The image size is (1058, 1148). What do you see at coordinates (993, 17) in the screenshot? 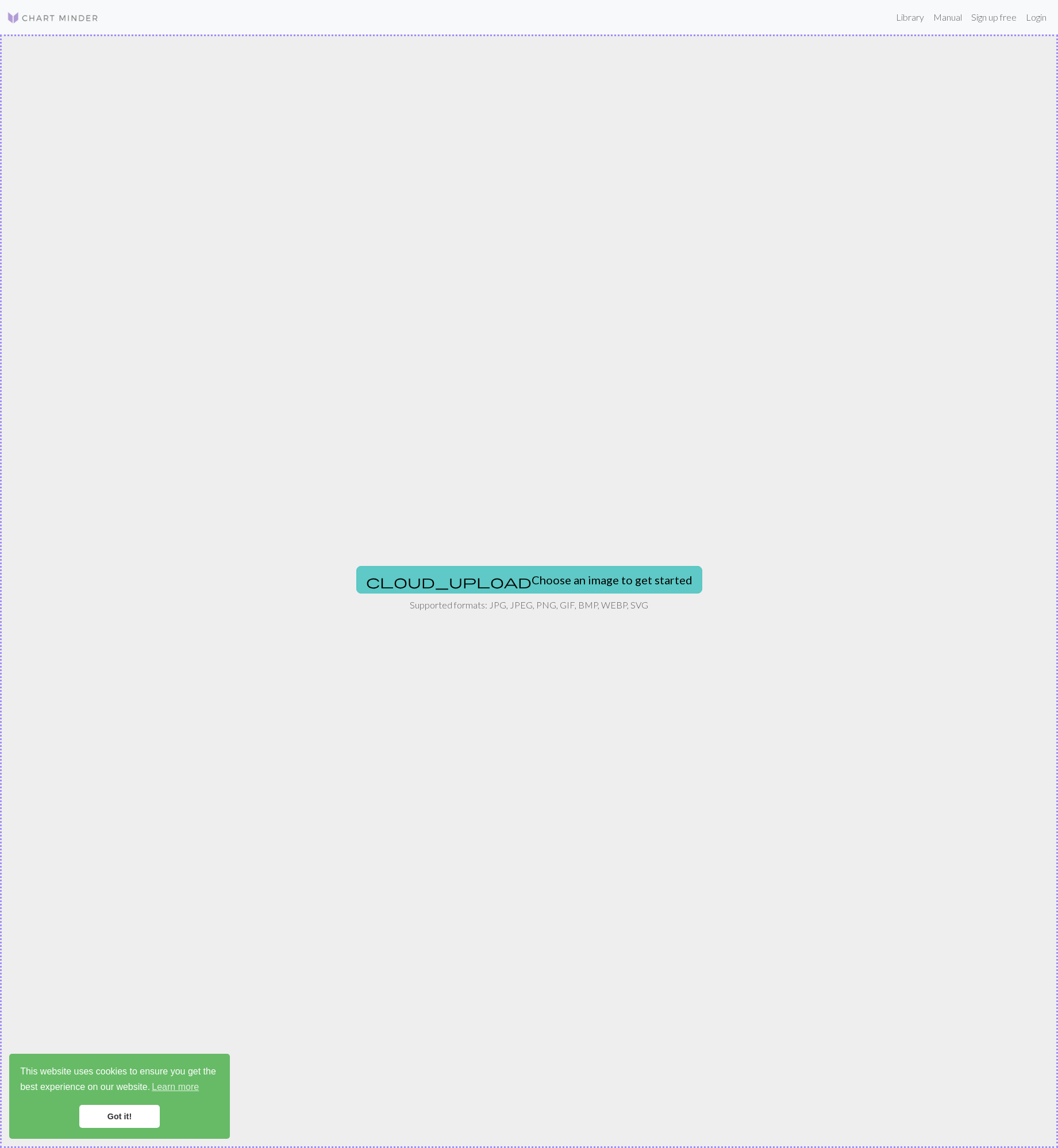
I see `a: Sign up free` at bounding box center [993, 17].